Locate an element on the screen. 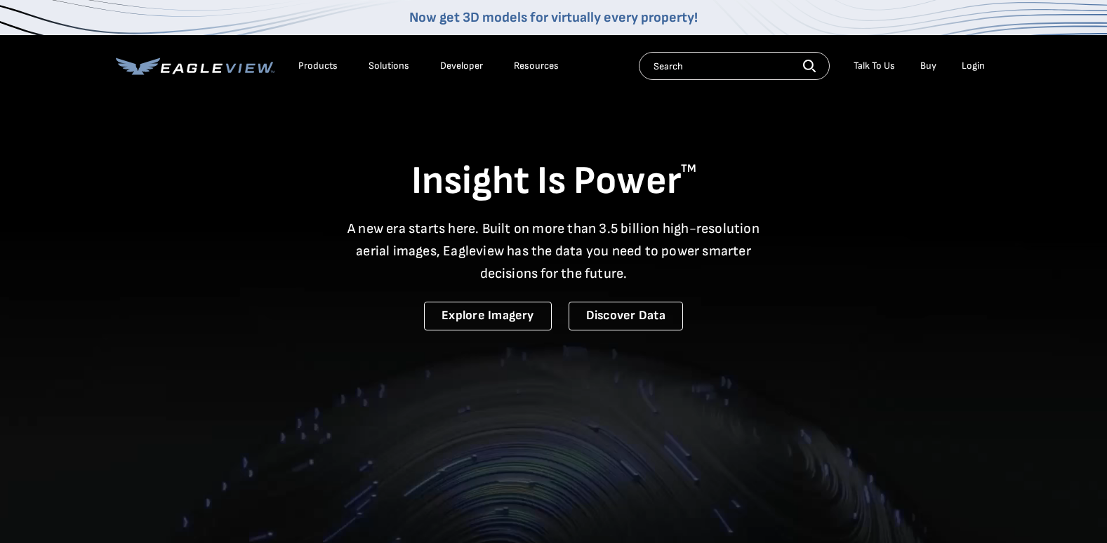 The width and height of the screenshot is (1107, 543). div: Login is located at coordinates (973, 66).